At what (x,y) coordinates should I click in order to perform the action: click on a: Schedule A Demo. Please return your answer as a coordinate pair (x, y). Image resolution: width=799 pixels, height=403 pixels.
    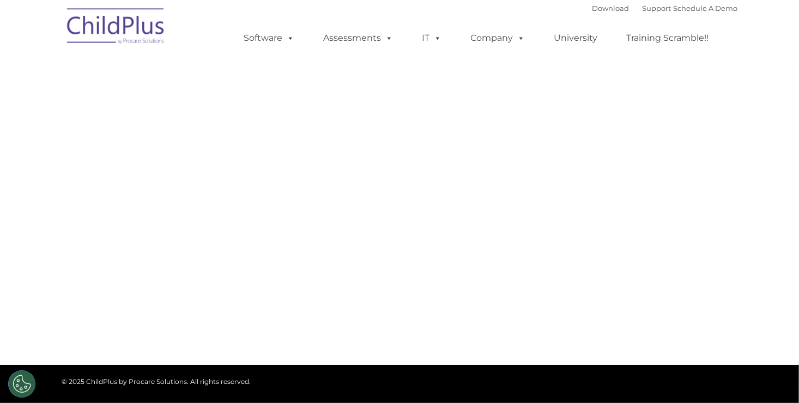
    Looking at the image, I should click on (705, 8).